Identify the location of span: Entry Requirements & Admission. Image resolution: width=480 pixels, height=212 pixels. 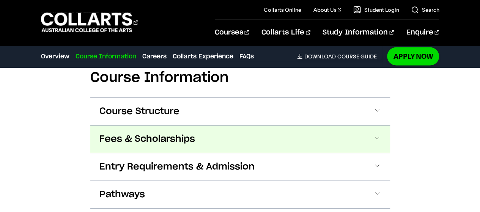
(177, 167).